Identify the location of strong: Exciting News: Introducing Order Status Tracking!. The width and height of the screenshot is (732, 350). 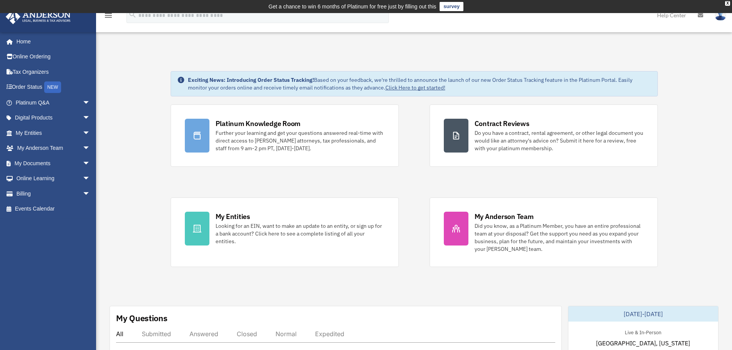
(251, 80).